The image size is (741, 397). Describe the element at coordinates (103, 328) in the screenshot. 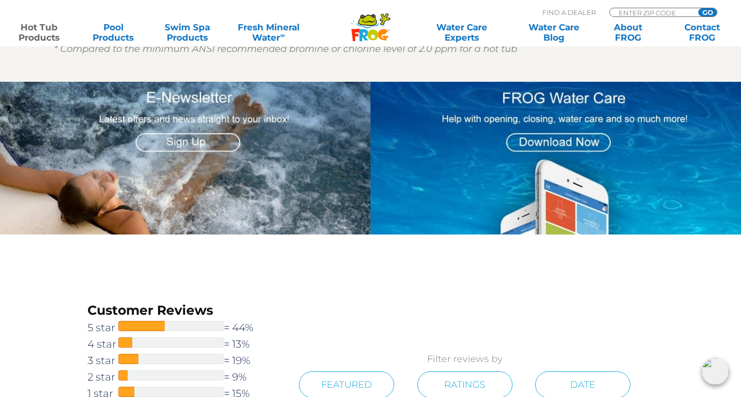

I see `span: 5 star` at that location.